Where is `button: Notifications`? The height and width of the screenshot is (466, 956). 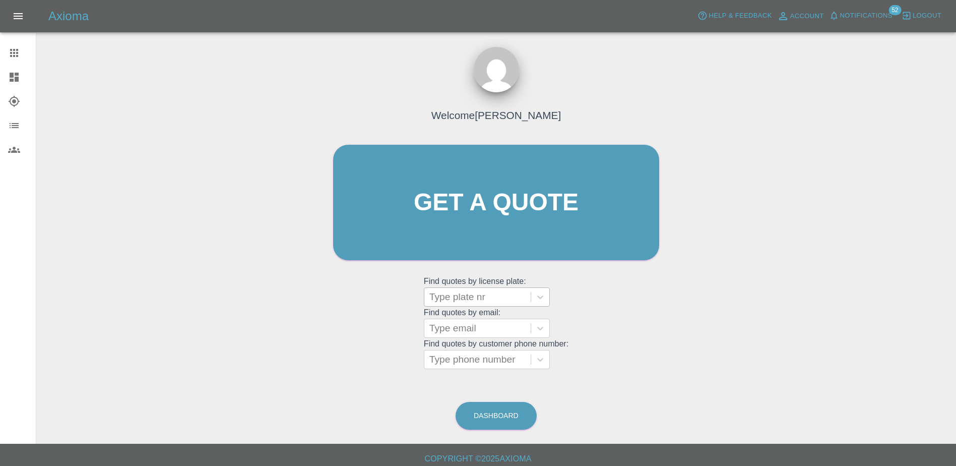
button: Notifications is located at coordinates (861, 16).